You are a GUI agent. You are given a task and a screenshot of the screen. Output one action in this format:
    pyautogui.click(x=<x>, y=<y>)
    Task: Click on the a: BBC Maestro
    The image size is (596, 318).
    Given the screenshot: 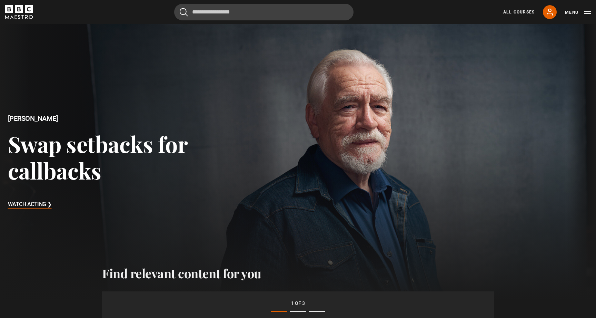 What is the action you would take?
    pyautogui.click(x=19, y=12)
    